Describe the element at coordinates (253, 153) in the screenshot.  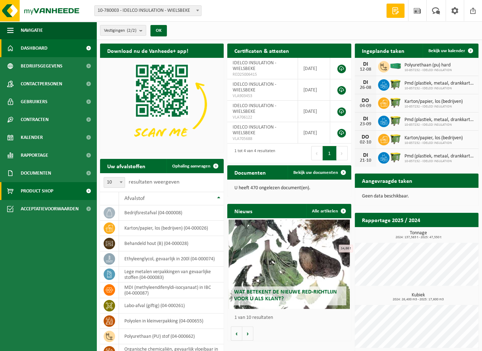
I see `div: 1 tot 4 van 4 resultaten` at that location.